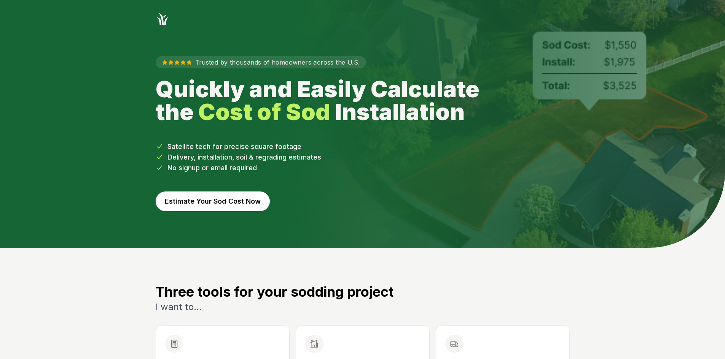  I want to click on li: No signup or email required, so click(363, 168).